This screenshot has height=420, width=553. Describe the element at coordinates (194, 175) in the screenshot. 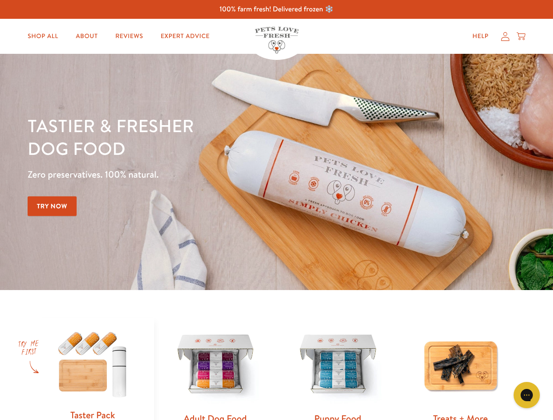

I see `p: Zero preservatives. 100% natural.` at that location.